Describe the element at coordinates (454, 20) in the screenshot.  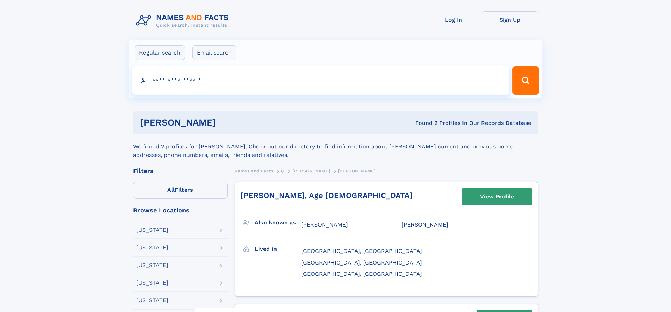
I see `a: Log In` at that location.